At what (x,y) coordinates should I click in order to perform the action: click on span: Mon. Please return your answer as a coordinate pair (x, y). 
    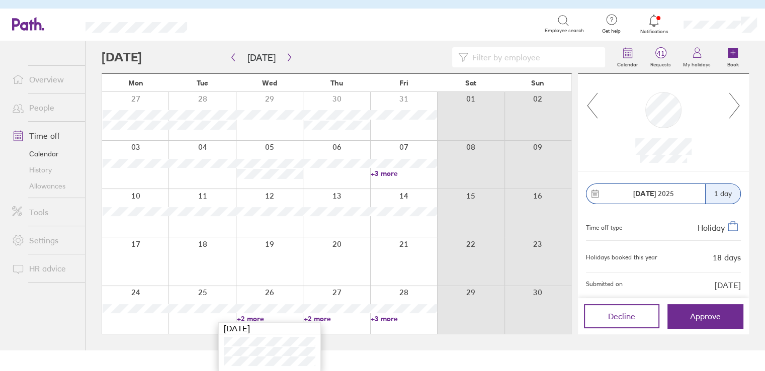
    Looking at the image, I should click on (136, 83).